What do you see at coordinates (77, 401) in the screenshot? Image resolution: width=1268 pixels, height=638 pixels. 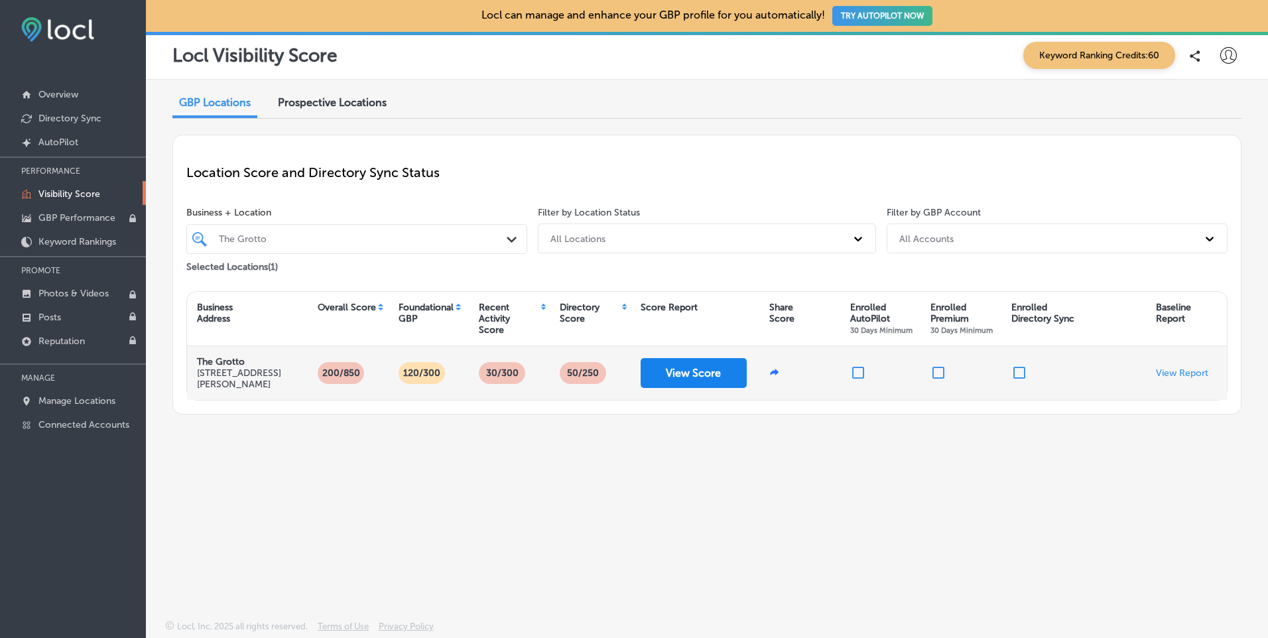 I see `p: Manage Locations` at bounding box center [77, 401].